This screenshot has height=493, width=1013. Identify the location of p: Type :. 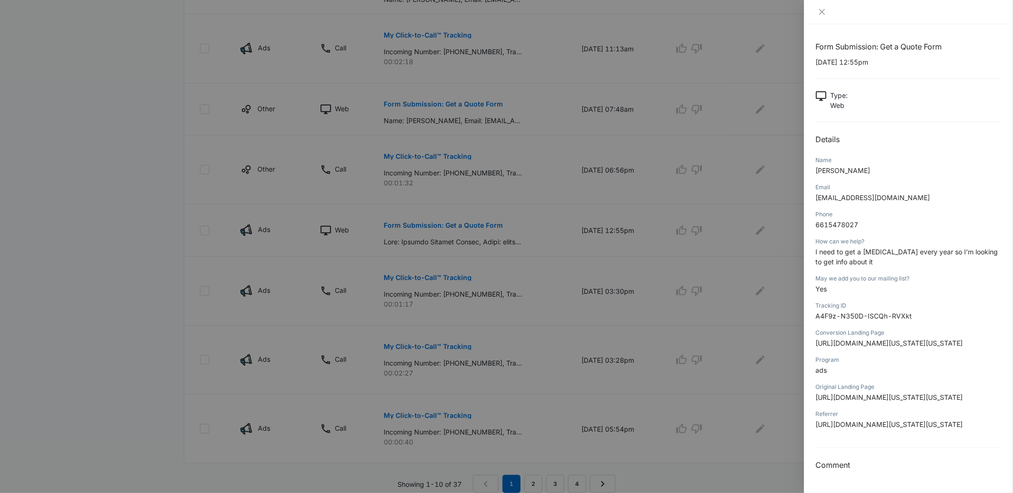
(839, 95).